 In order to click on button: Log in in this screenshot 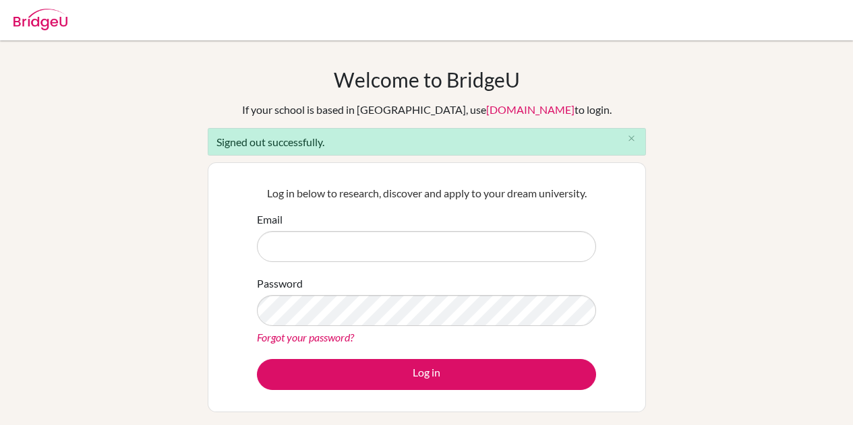, I will do `click(426, 375)`.